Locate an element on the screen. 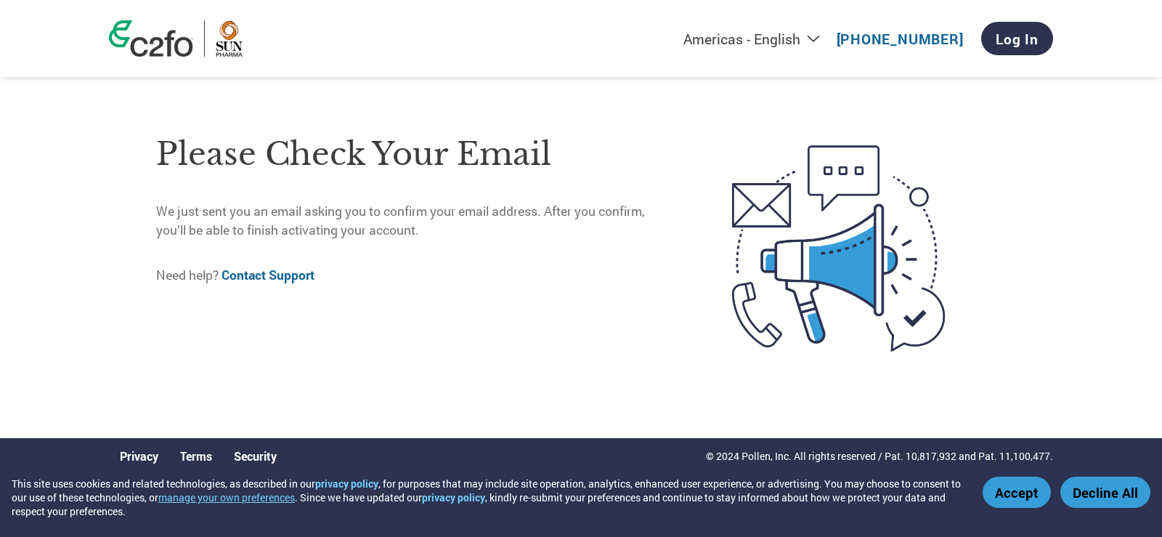 The height and width of the screenshot is (537, 1162). a: Privacy is located at coordinates (139, 455).